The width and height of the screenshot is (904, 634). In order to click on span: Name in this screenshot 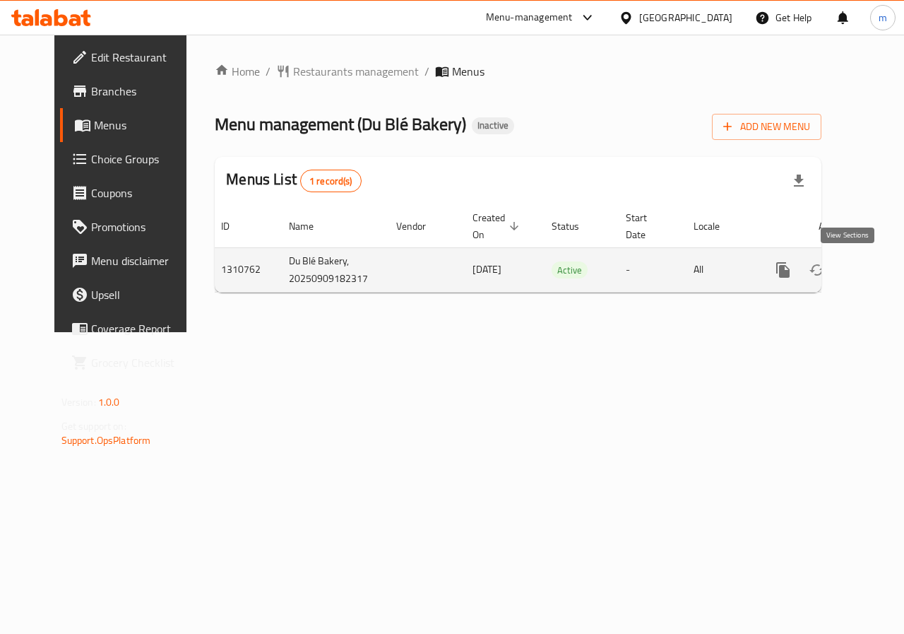, I will do `click(310, 226)`.